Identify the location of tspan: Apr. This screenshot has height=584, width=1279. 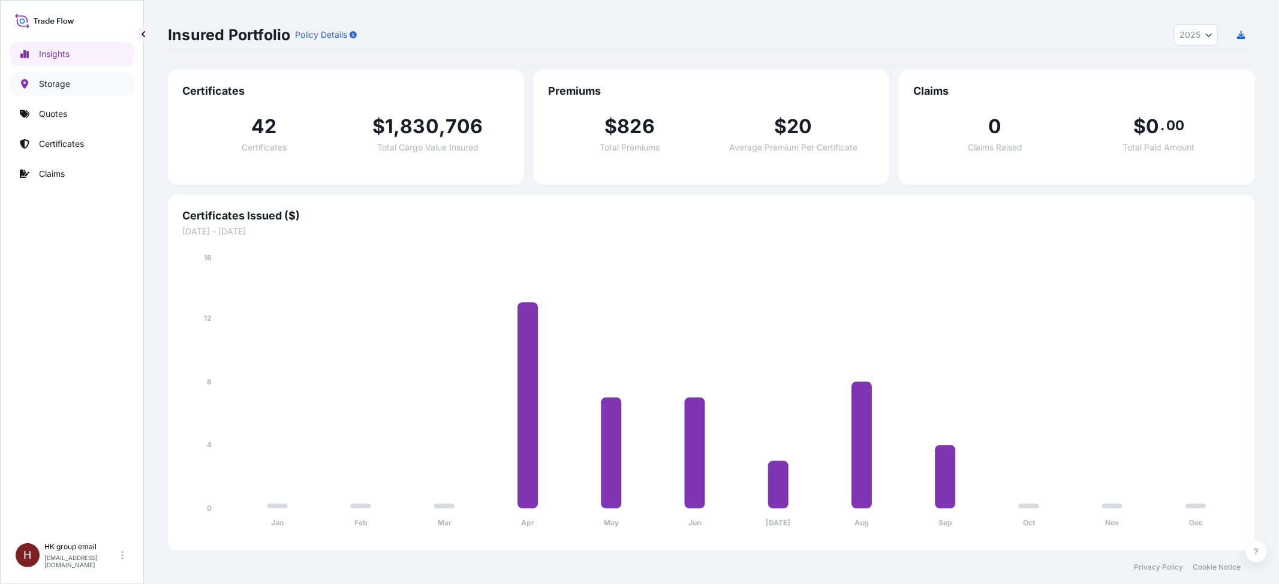
(528, 523).